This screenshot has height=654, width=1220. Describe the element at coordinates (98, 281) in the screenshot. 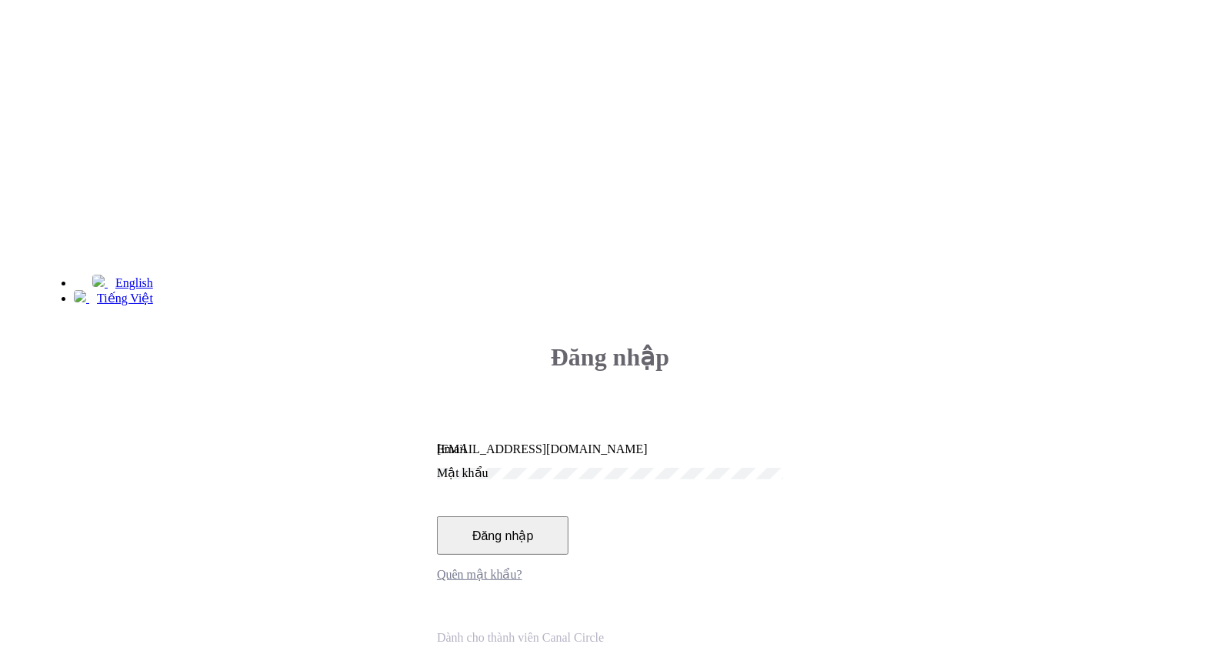

I see `img: 226-united-states.svg` at that location.